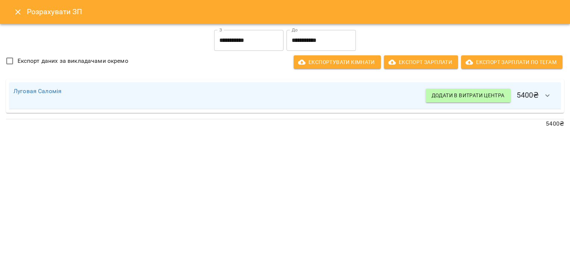  I want to click on h6: Розрахувати ЗП, so click(294, 12).